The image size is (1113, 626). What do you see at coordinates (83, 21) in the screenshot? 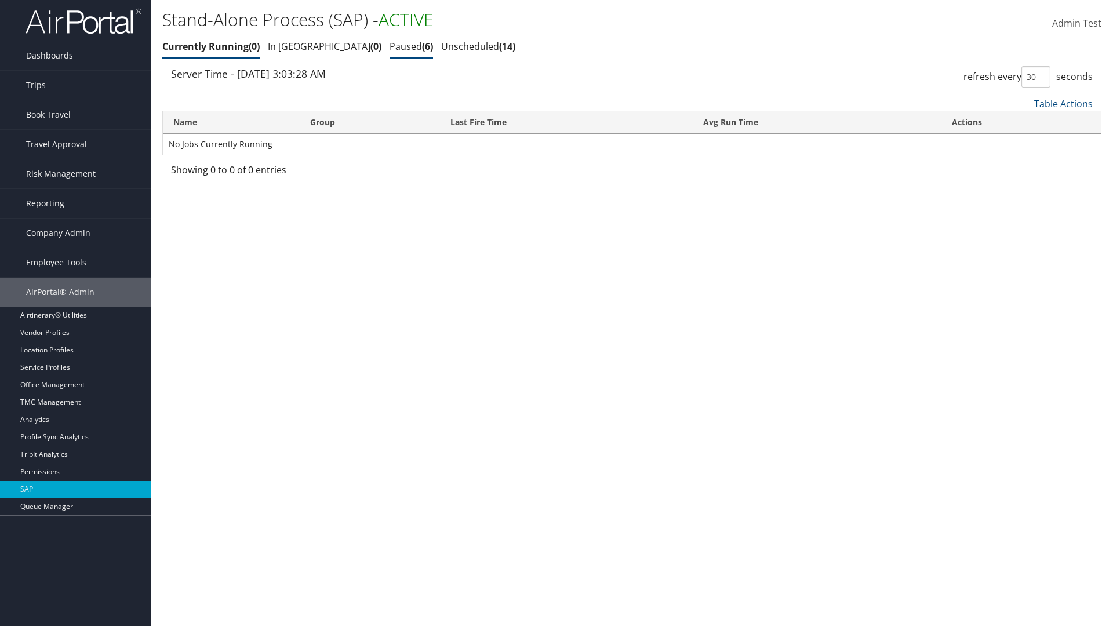
I see `img: airportal-logo.png` at bounding box center [83, 21].